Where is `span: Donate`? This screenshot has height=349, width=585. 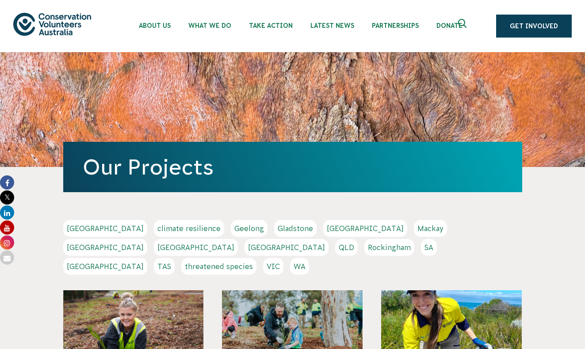
span: Donate is located at coordinates (449, 26).